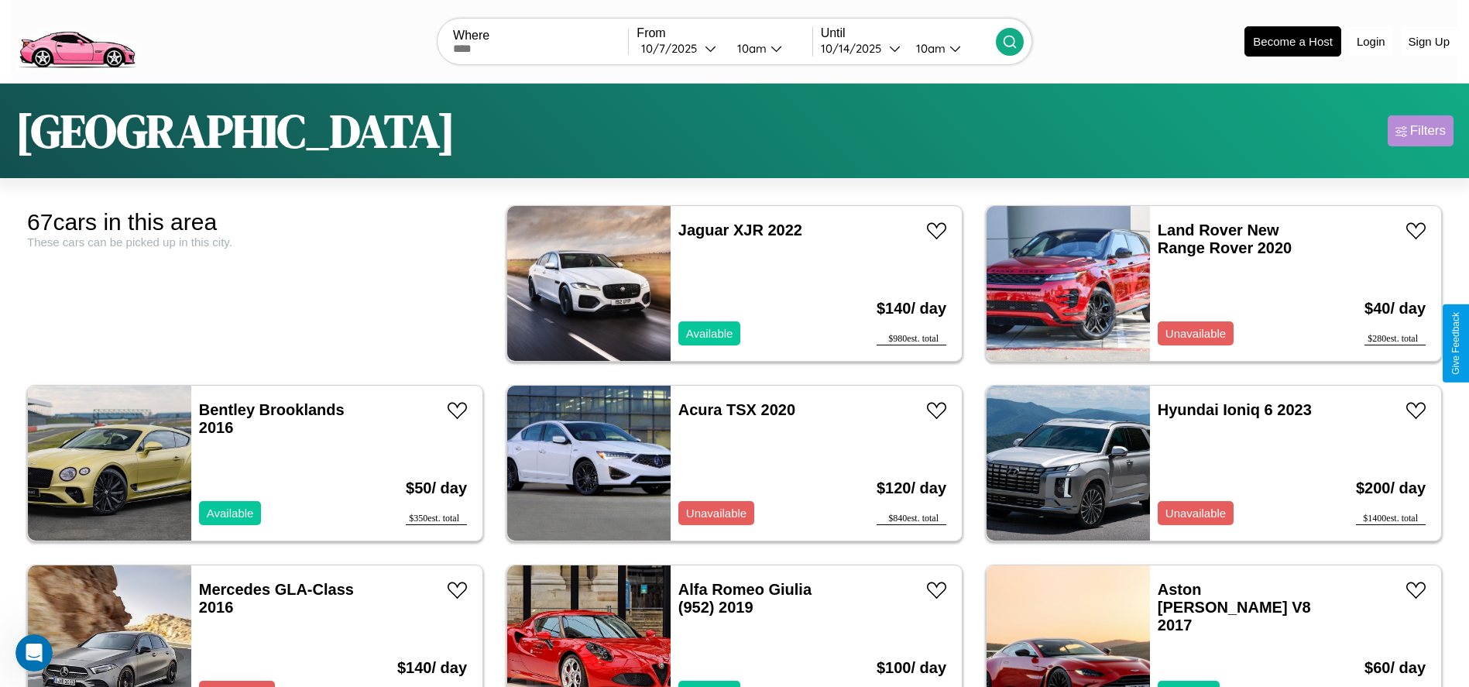 This screenshot has width=1469, height=687. Describe the element at coordinates (740, 230) in the screenshot. I see `a: Jaguar XJR 2022` at that location.